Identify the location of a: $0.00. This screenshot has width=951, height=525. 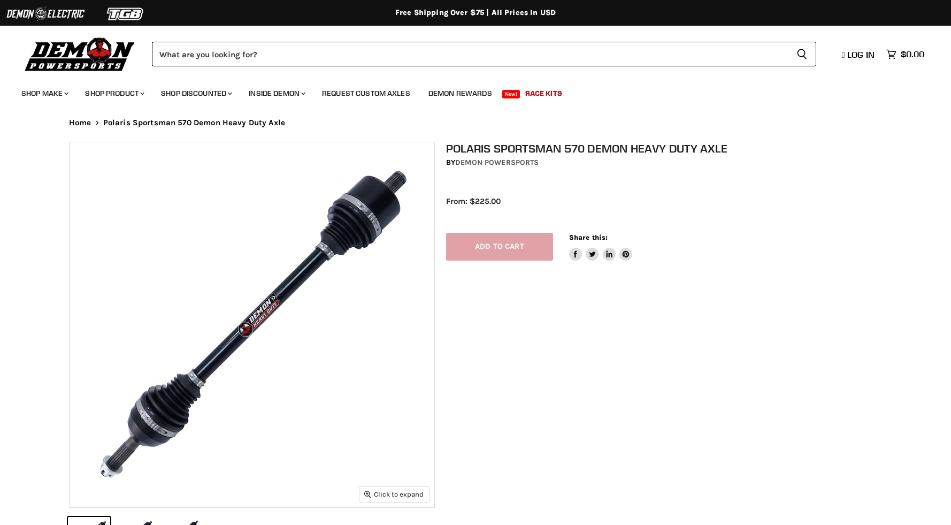
(905, 54).